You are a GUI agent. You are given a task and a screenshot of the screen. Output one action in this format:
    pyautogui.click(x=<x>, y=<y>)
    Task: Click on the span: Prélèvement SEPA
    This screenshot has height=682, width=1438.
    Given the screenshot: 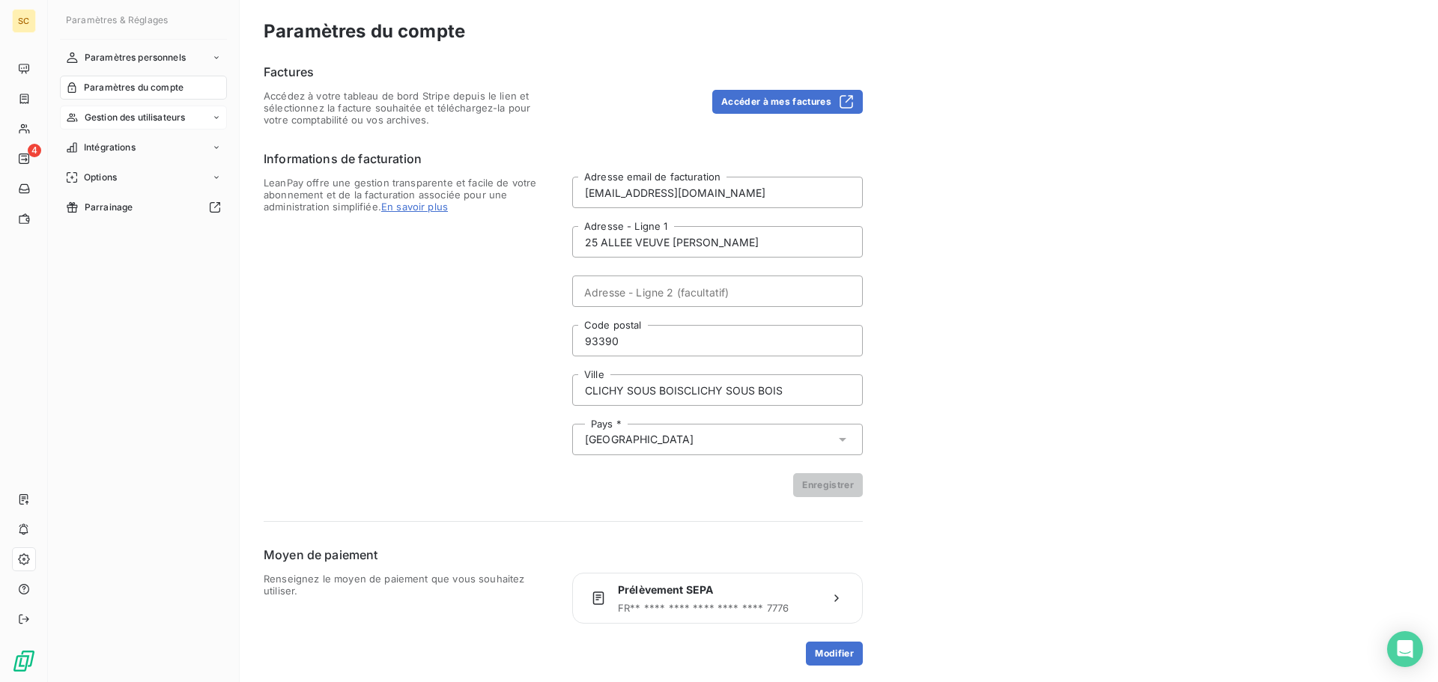 What is the action you would take?
    pyautogui.click(x=718, y=590)
    